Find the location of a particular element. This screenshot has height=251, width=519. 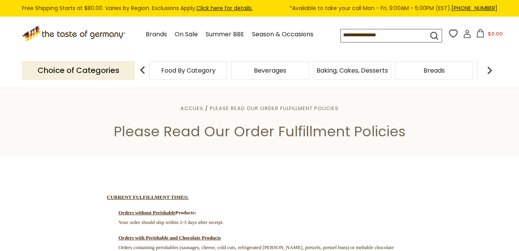

strong: Orders without Perishable is located at coordinates (147, 213).